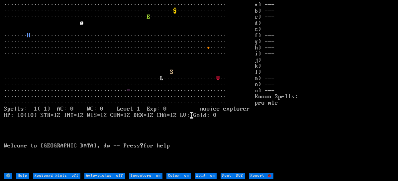 The height and width of the screenshot is (181, 398). I want to click on font: L, so click(162, 78).